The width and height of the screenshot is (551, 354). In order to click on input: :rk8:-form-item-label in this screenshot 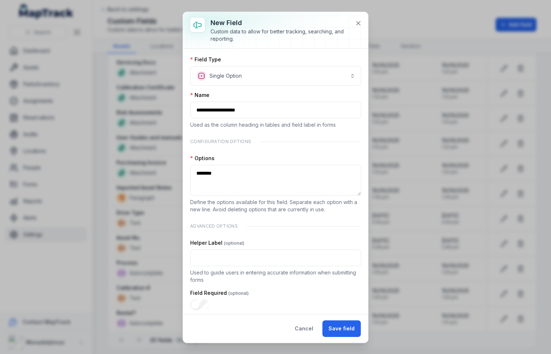, I will do `click(275, 110)`.